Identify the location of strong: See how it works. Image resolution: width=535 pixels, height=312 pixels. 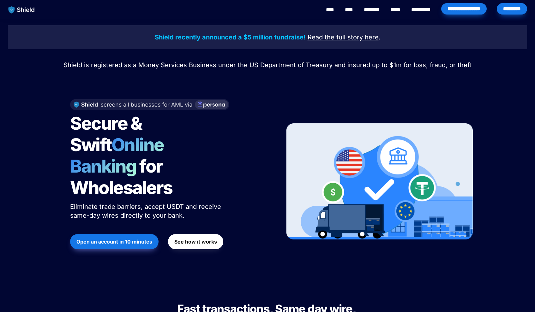
(195, 242).